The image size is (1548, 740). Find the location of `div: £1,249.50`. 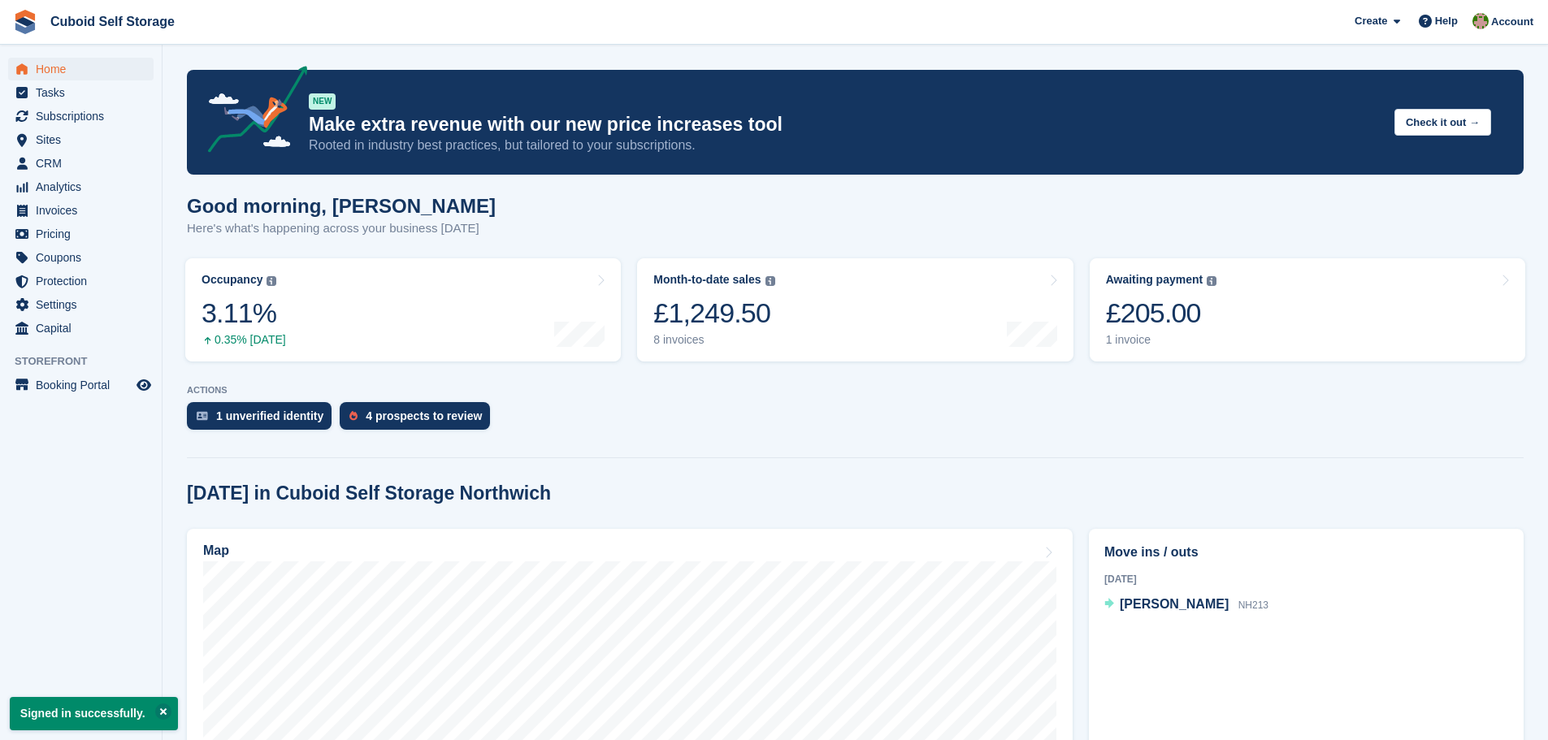

div: £1,249.50 is located at coordinates (713, 313).